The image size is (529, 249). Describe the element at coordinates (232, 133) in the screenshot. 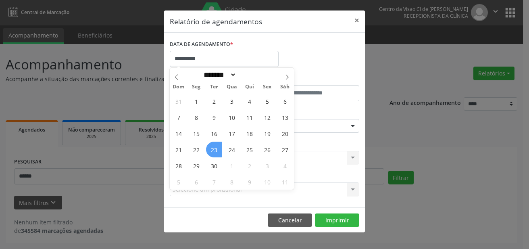

I see `span: Setembro 17, 2025` at that location.